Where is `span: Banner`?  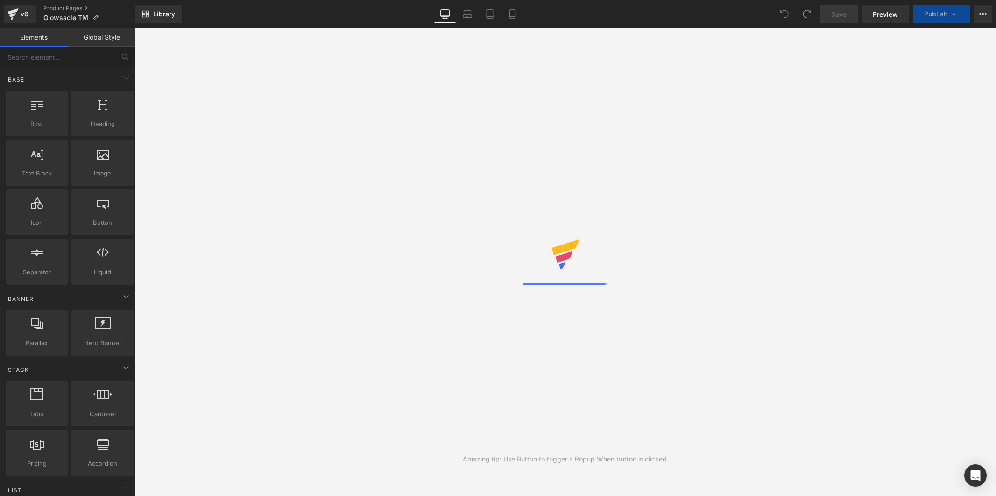 span: Banner is located at coordinates (21, 299).